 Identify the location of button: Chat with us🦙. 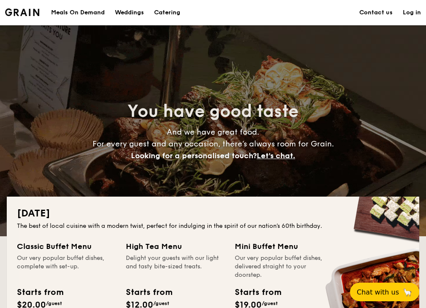
(384, 292).